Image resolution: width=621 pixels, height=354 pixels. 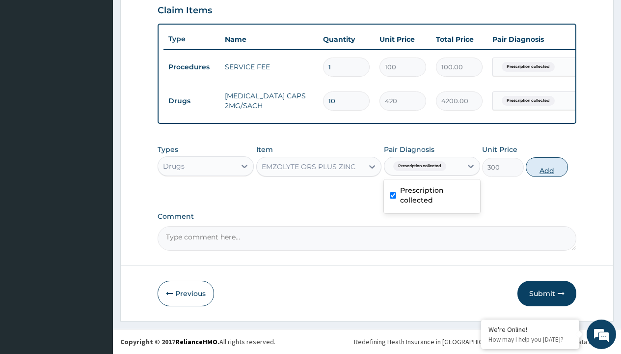 What do you see at coordinates (437, 195) in the screenshot?
I see `label: Prescription collected` at bounding box center [437, 195].